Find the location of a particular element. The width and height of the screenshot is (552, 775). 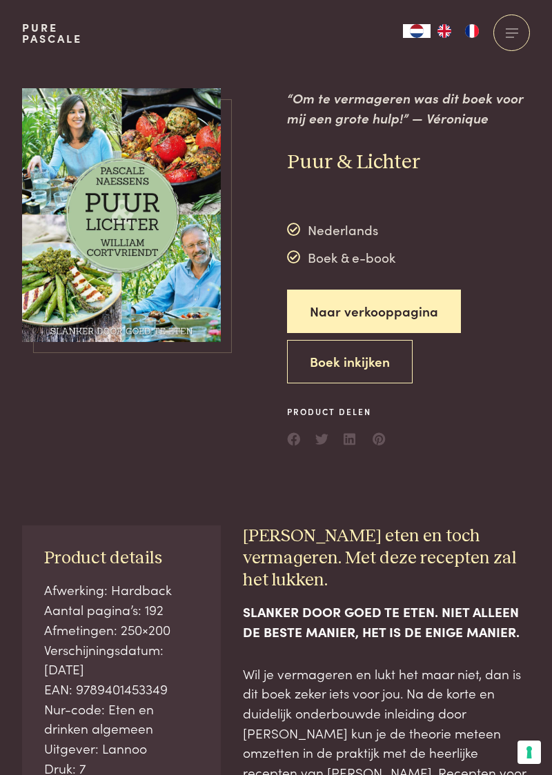

div: Language is located at coordinates (416, 31).